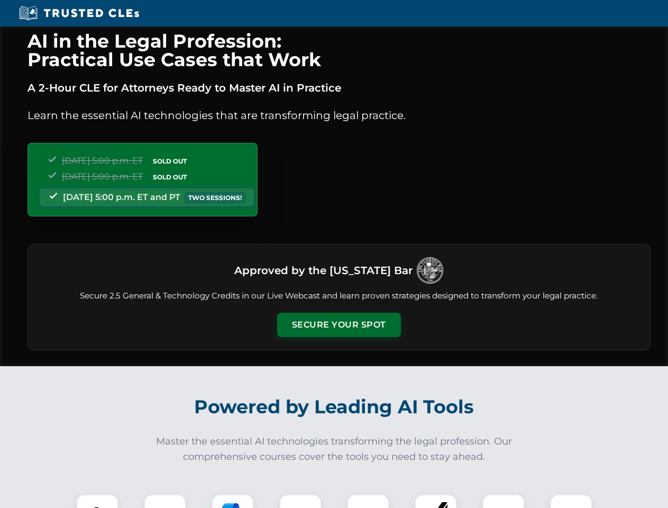 Image resolution: width=668 pixels, height=508 pixels. Describe the element at coordinates (339, 50) in the screenshot. I see `h1: AI in the Legal Profession: Practical Use Cases that Work` at that location.